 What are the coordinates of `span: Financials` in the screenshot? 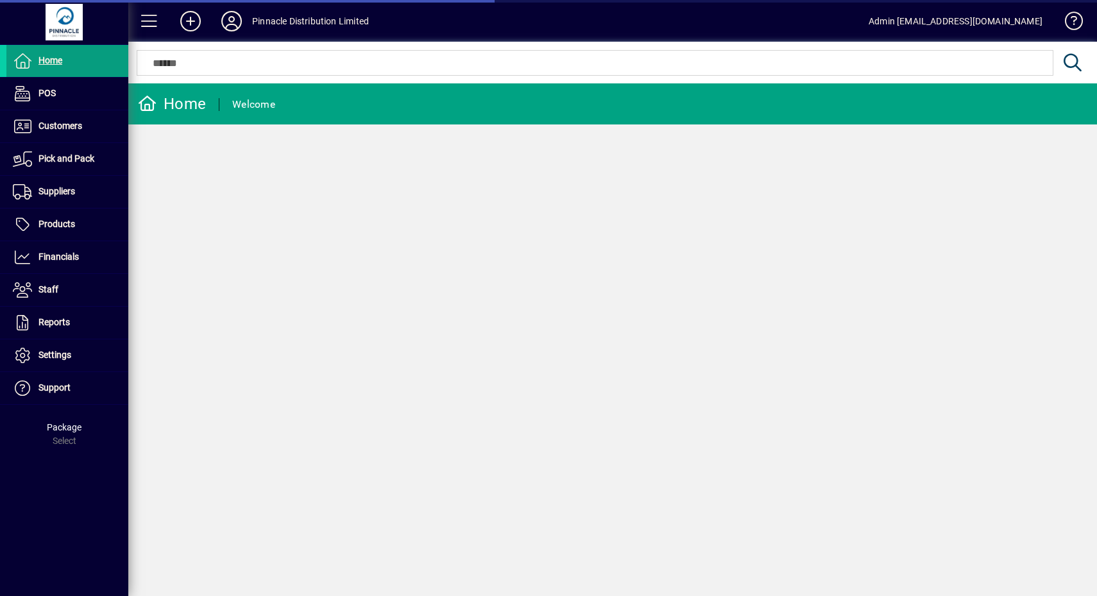 It's located at (58, 257).